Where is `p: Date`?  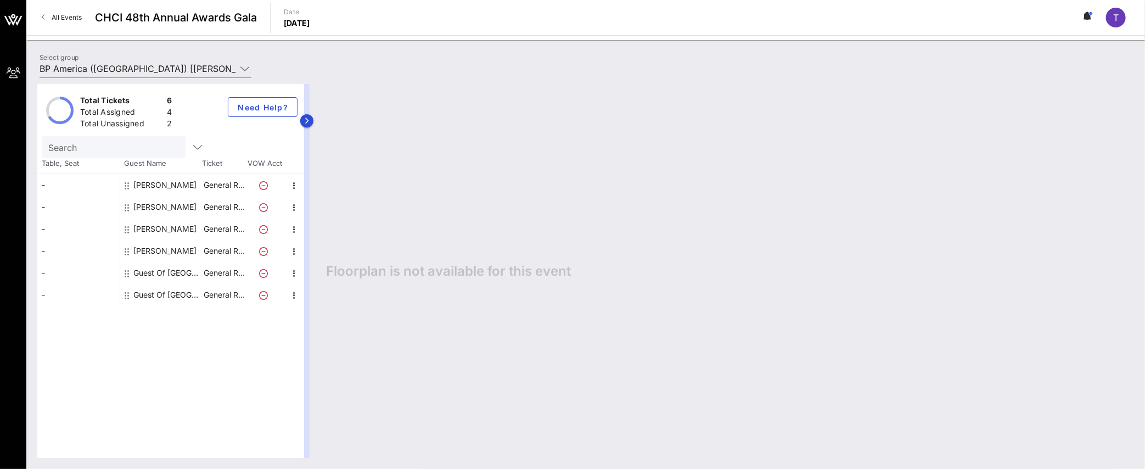 p: Date is located at coordinates (297, 12).